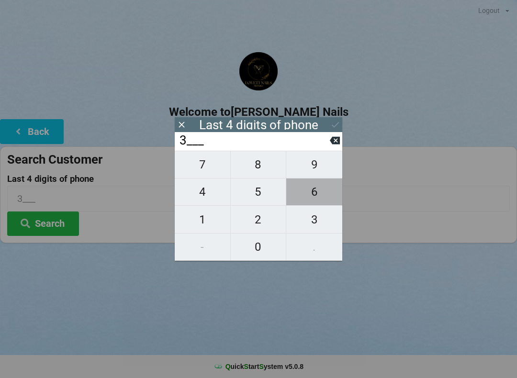 The height and width of the screenshot is (378, 517). What do you see at coordinates (258, 220) in the screenshot?
I see `span: 2` at bounding box center [258, 220].